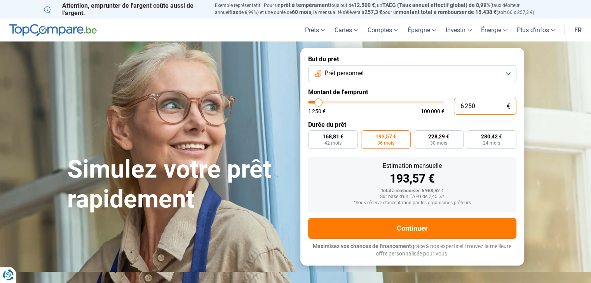 This screenshot has height=283, width=591. Describe the element at coordinates (346, 30) in the screenshot. I see `a: Cartes` at that location.